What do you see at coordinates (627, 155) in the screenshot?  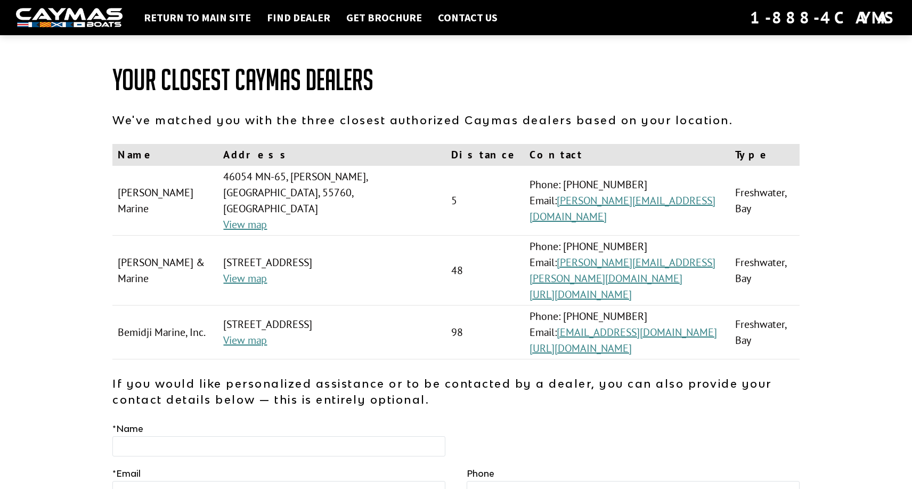 I see `th: Contact` at bounding box center [627, 155].